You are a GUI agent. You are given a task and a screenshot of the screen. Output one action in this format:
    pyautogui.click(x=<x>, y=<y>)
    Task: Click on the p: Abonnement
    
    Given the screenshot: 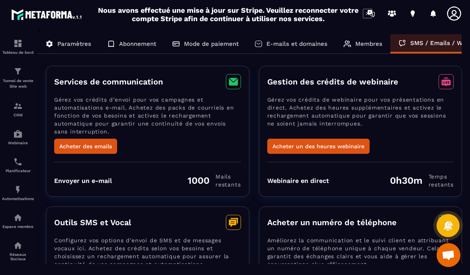 What is the action you would take?
    pyautogui.click(x=138, y=44)
    